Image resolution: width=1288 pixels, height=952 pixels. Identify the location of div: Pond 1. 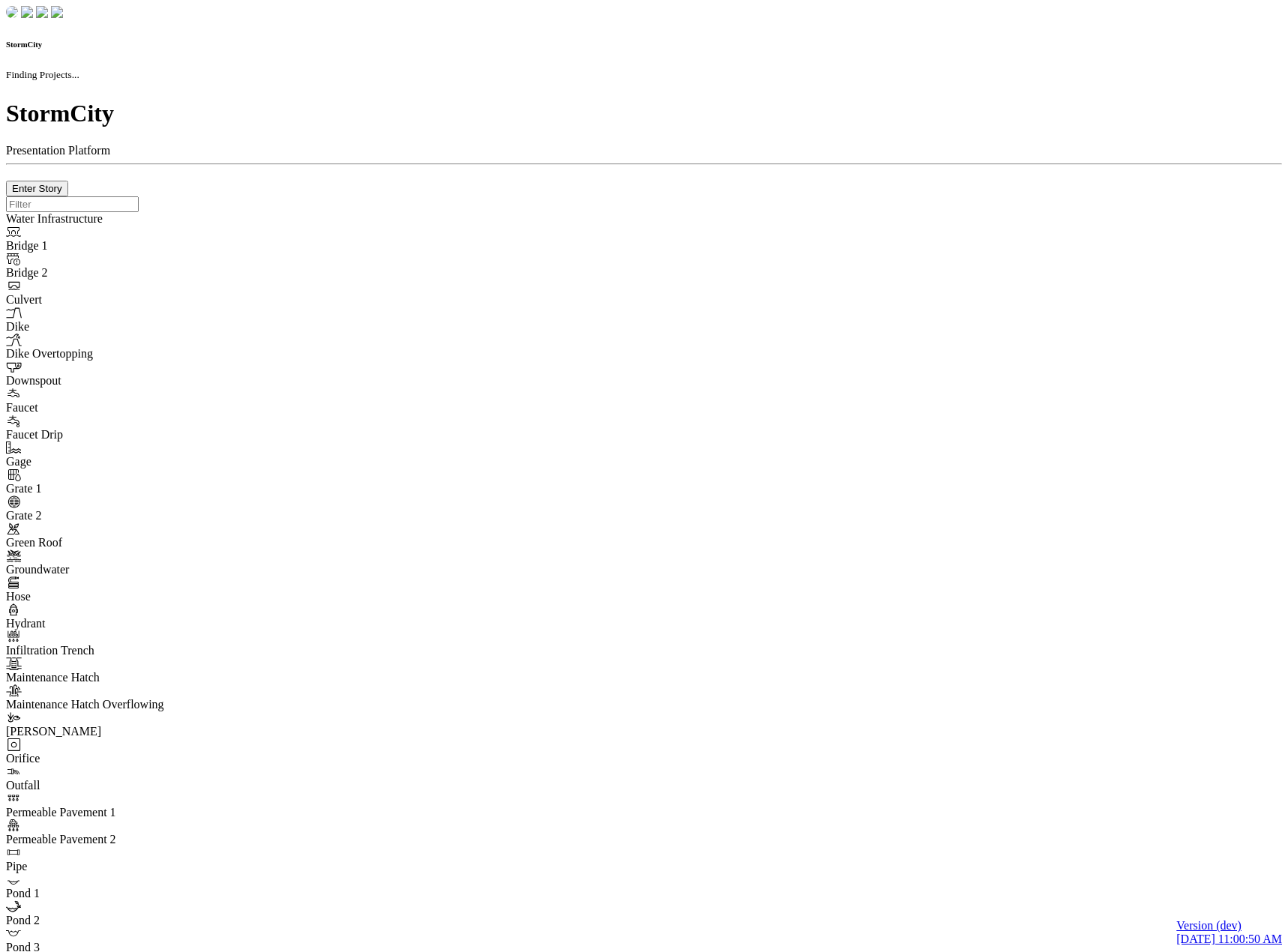
(108, 894).